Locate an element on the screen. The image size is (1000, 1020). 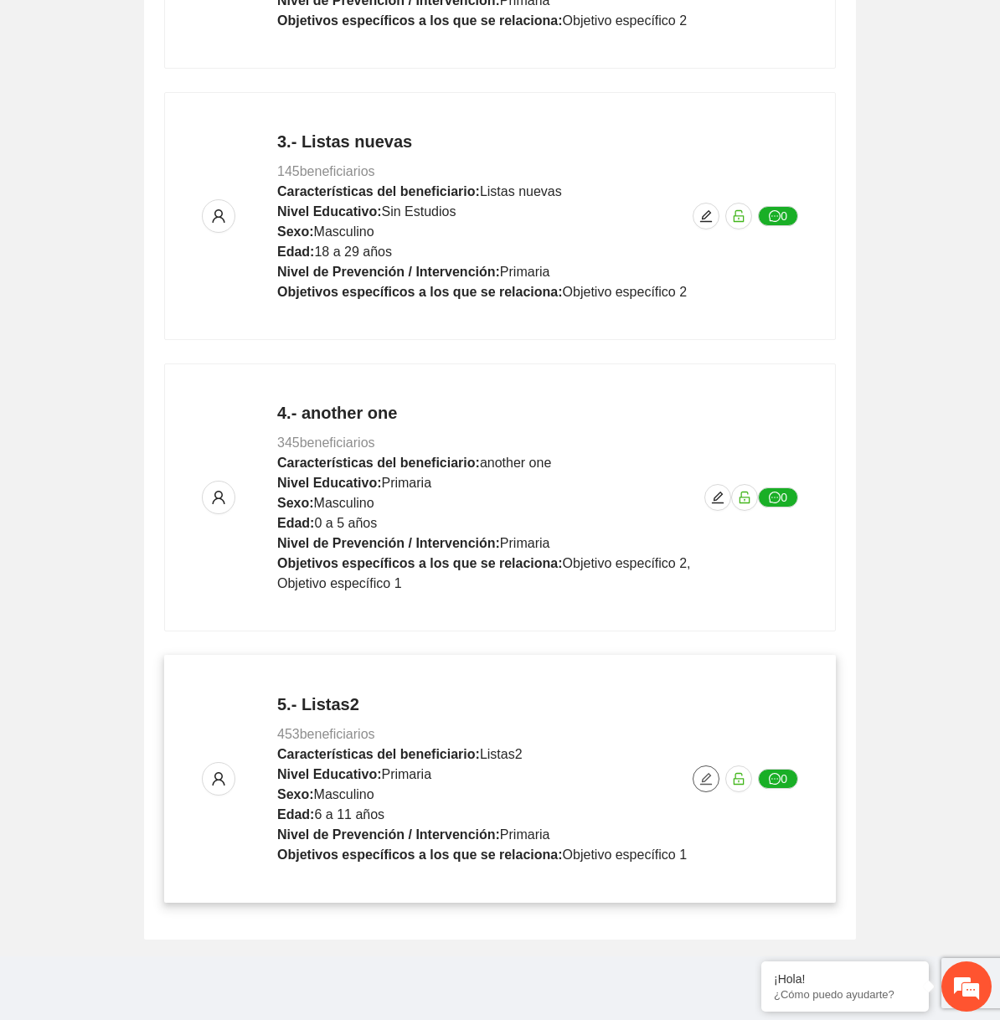
span: 6 a 11 años is located at coordinates (349, 814).